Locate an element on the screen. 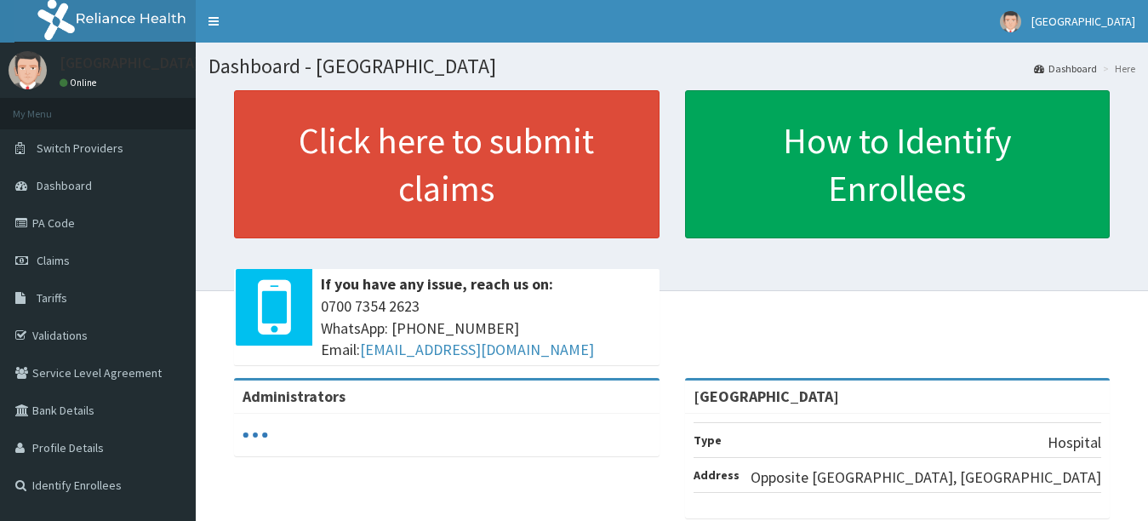 The width and height of the screenshot is (1148, 521). li: Here is located at coordinates (1117, 68).